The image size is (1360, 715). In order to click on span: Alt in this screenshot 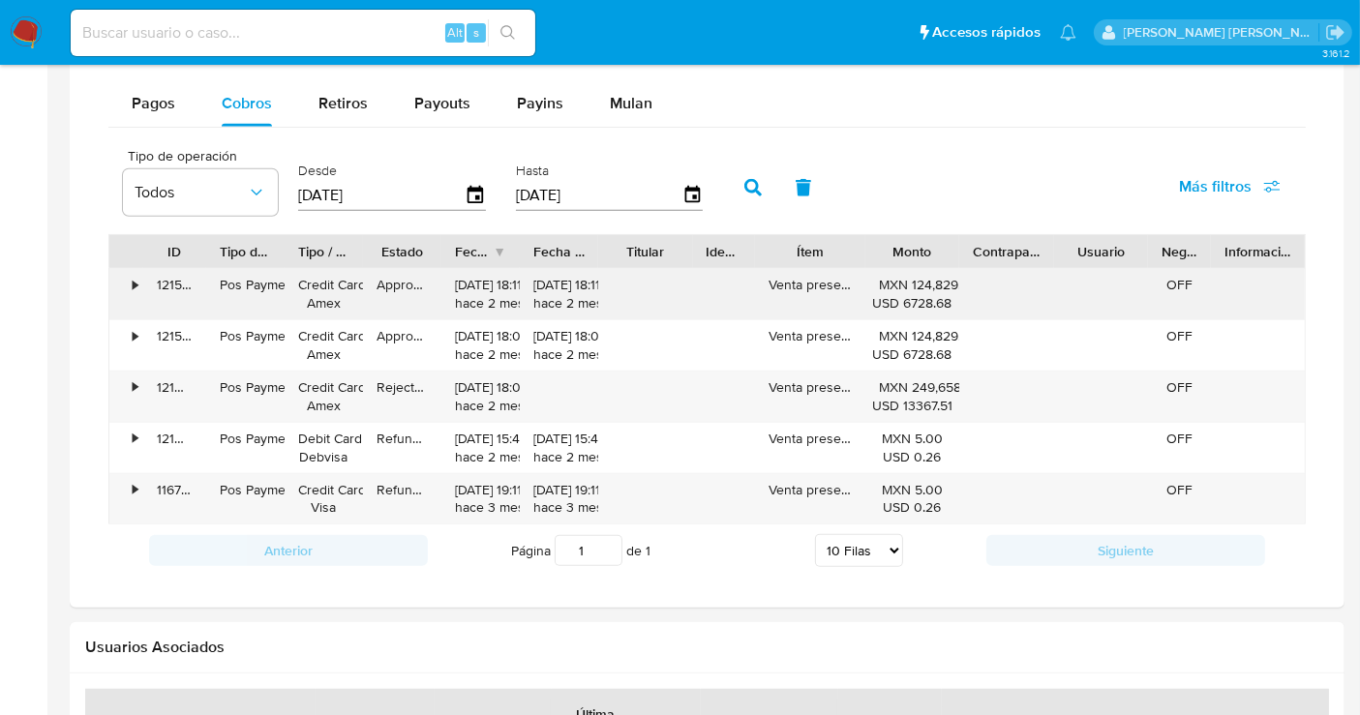, I will do `click(455, 32)`.